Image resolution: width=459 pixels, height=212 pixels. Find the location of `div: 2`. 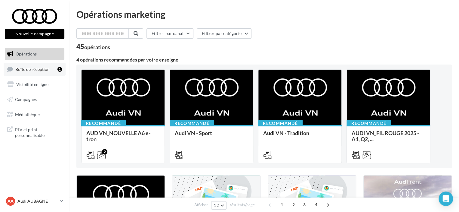

div: 2 is located at coordinates (105, 151).